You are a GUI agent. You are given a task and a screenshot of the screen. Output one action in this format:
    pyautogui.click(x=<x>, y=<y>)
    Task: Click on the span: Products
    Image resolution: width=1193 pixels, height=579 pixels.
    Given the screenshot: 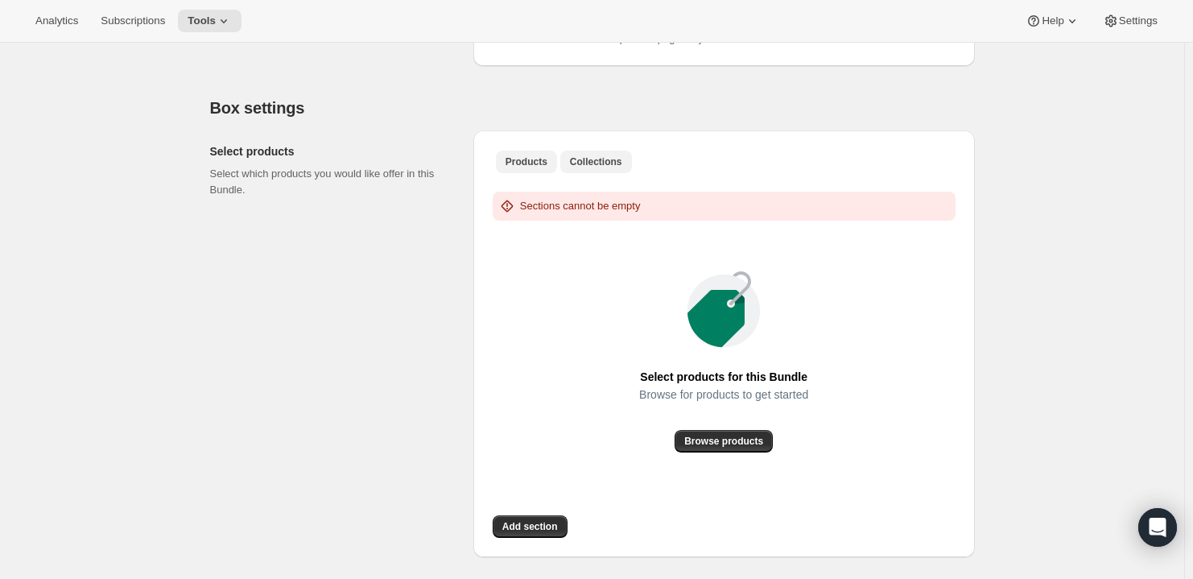 What is the action you would take?
    pyautogui.click(x=526, y=162)
    